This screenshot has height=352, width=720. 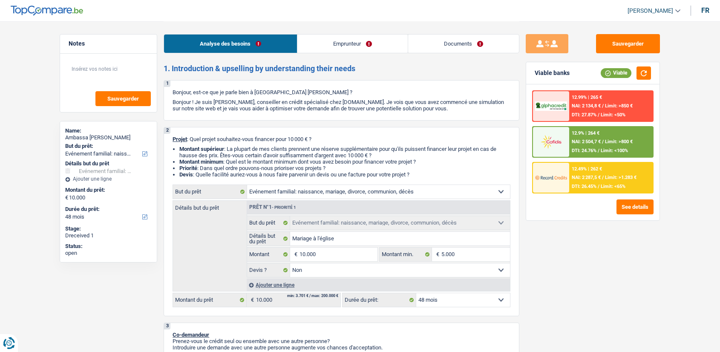 I want to click on strong: Montant supérieur, so click(x=202, y=149).